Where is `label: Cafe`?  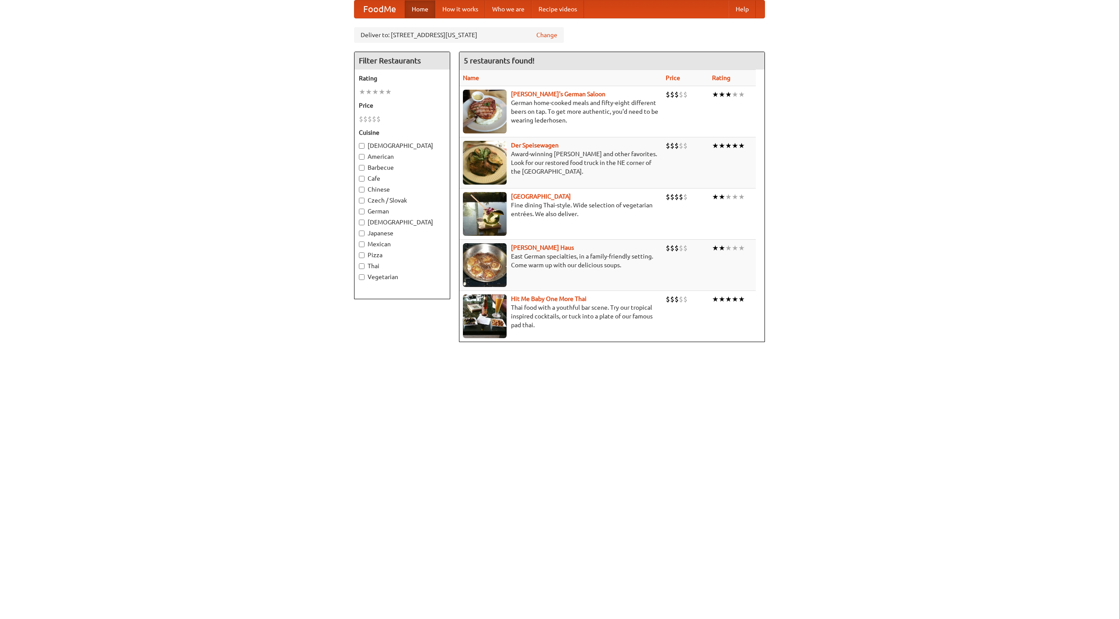 label: Cafe is located at coordinates (402, 178).